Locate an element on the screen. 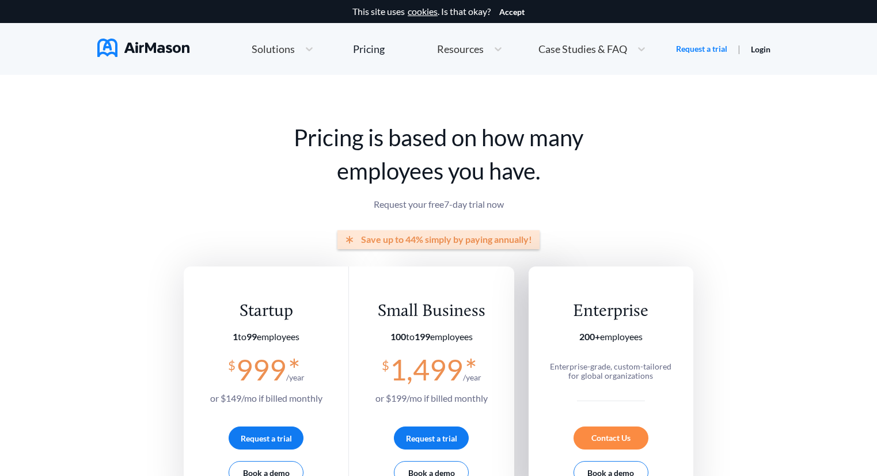 This screenshot has height=476, width=877. span: 1,499 is located at coordinates (426, 370).